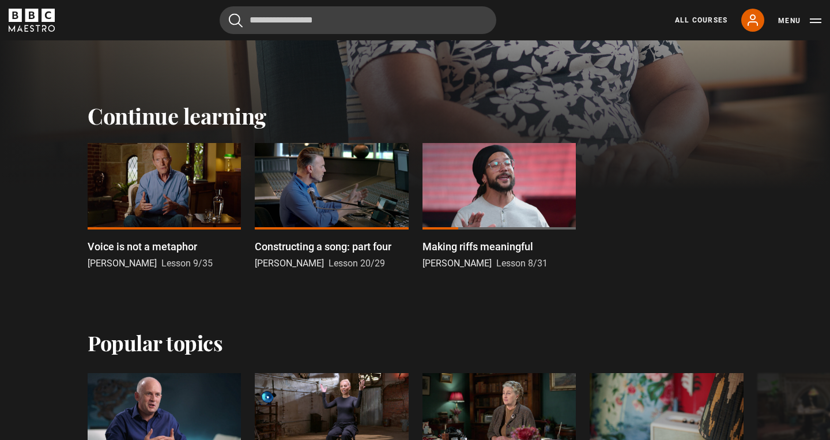  What do you see at coordinates (357, 263) in the screenshot?
I see `span: Lesson 20/29` at bounding box center [357, 263].